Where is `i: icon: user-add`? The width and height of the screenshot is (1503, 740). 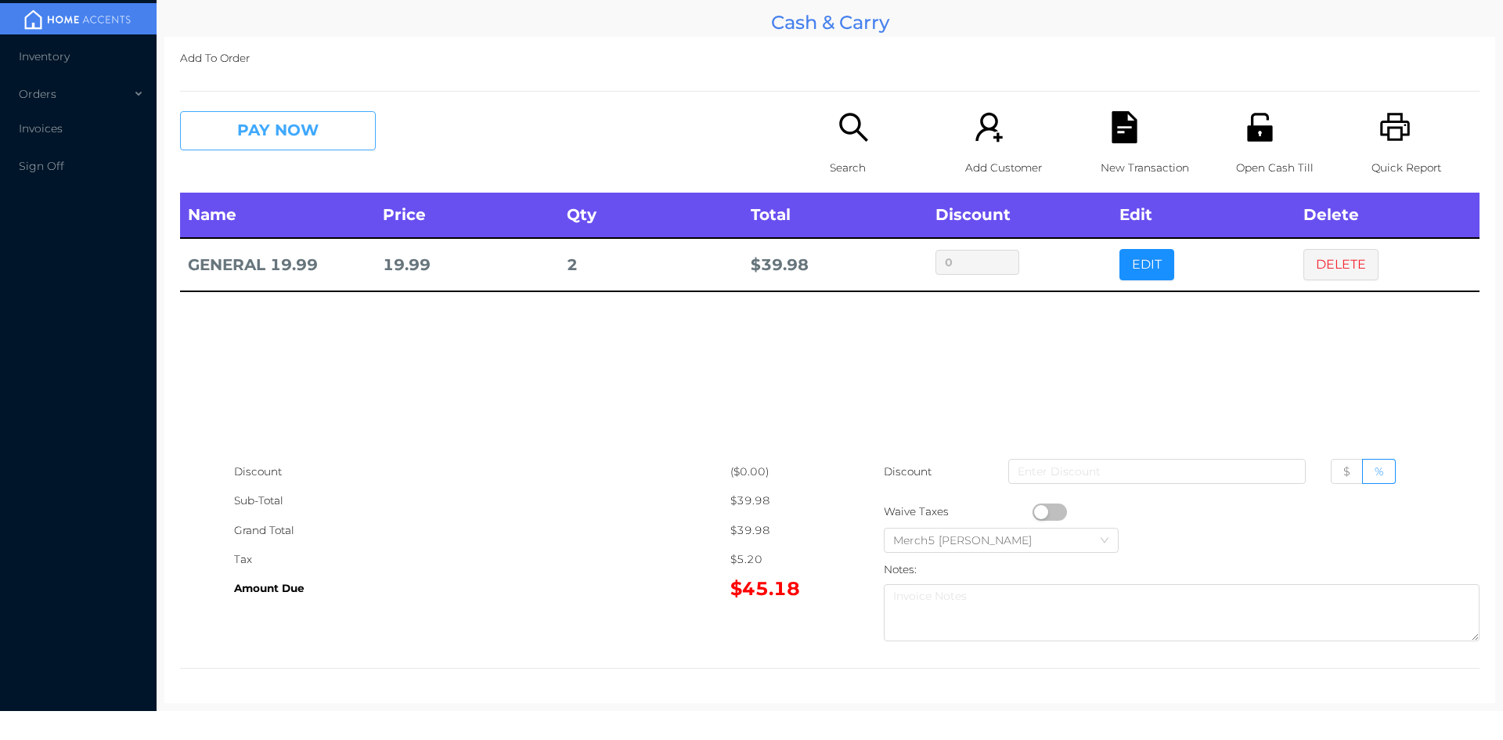 i: icon: user-add is located at coordinates (989, 127).